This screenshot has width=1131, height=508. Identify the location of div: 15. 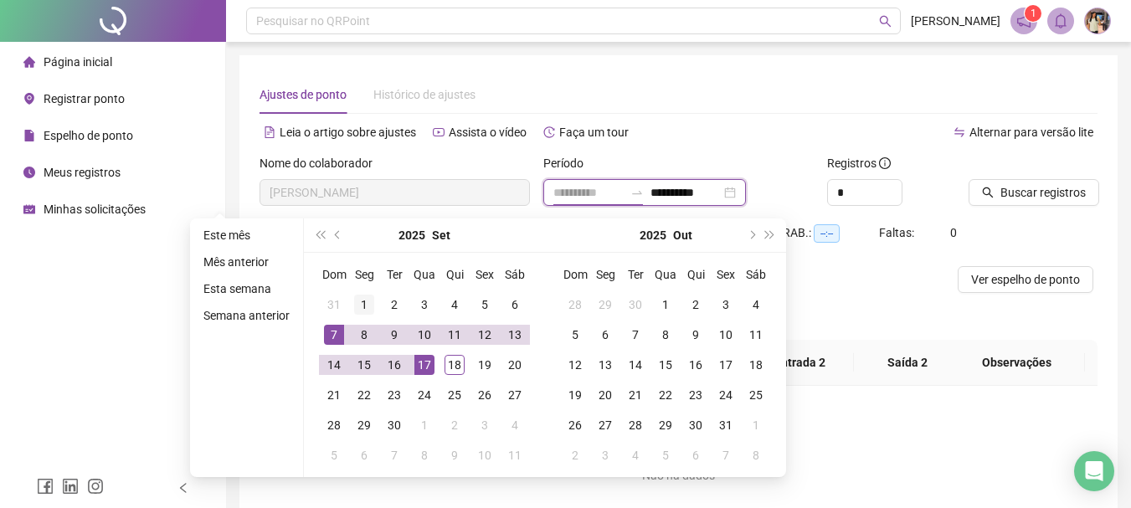
(665, 365).